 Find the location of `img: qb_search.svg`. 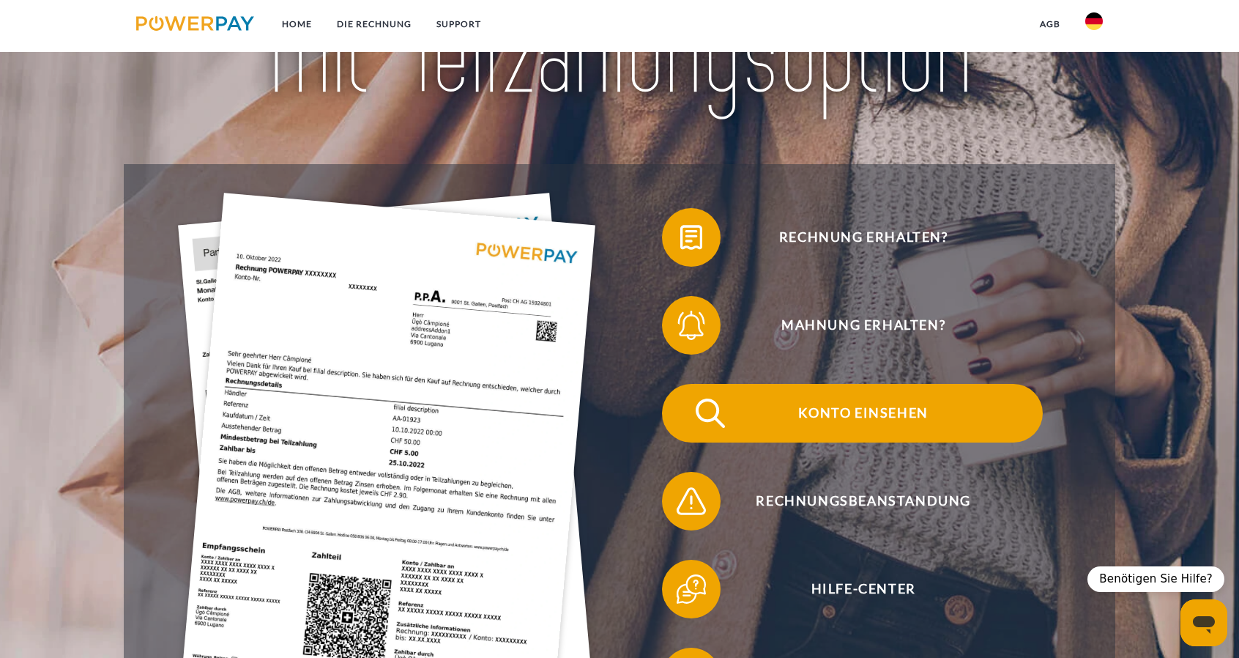

img: qb_search.svg is located at coordinates (711, 413).